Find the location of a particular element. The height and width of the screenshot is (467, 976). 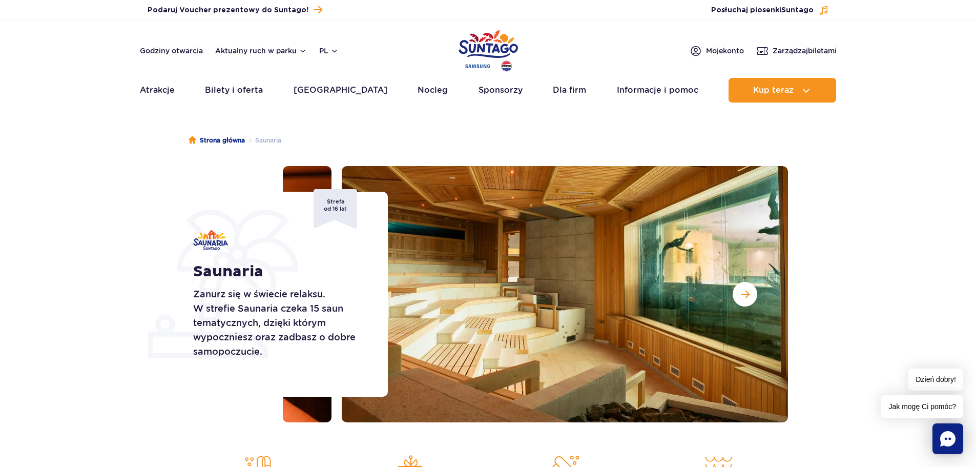

a: Mojekonto is located at coordinates (717, 51).